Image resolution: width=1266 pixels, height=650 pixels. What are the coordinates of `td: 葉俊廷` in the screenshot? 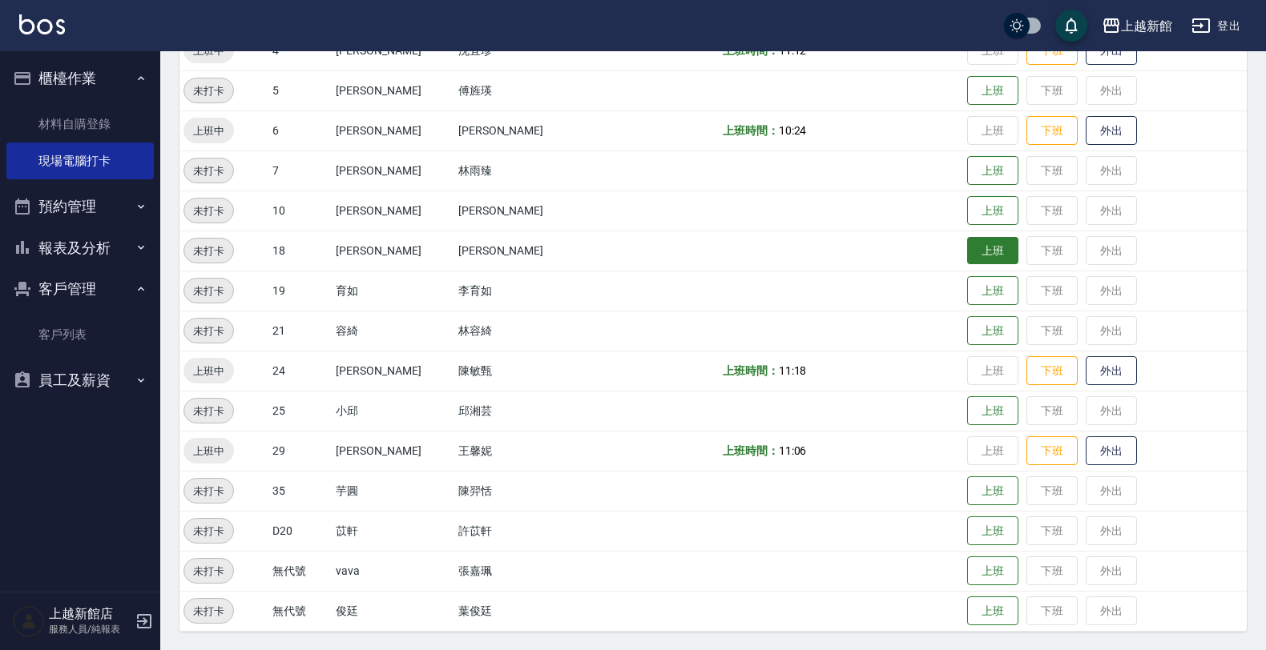 It's located at (525, 611).